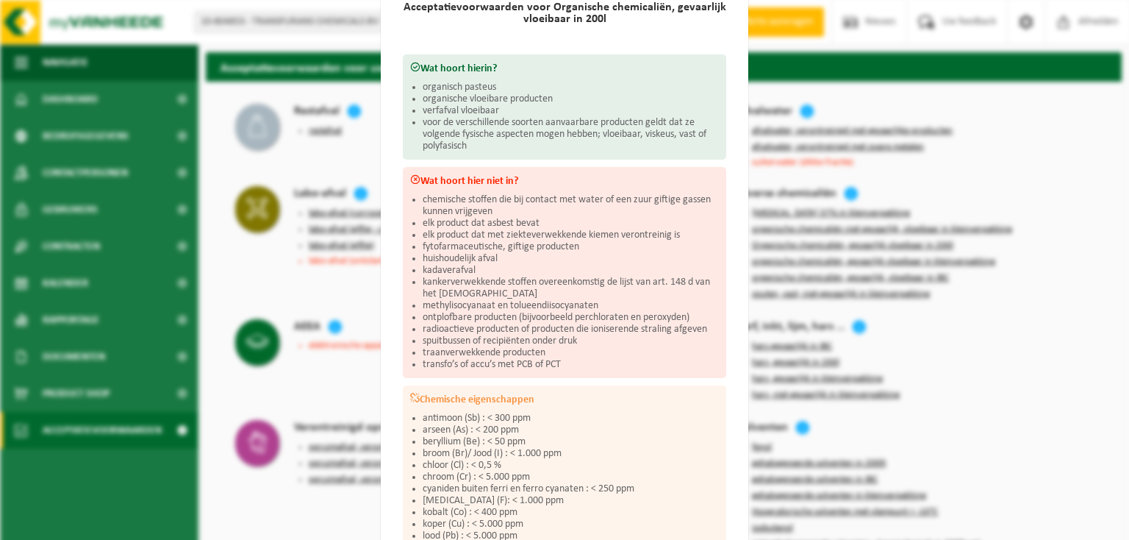  Describe the element at coordinates (570, 235) in the screenshot. I see `li: elk product dat met ziekteverwekkende kiemen verontreinig is` at that location.